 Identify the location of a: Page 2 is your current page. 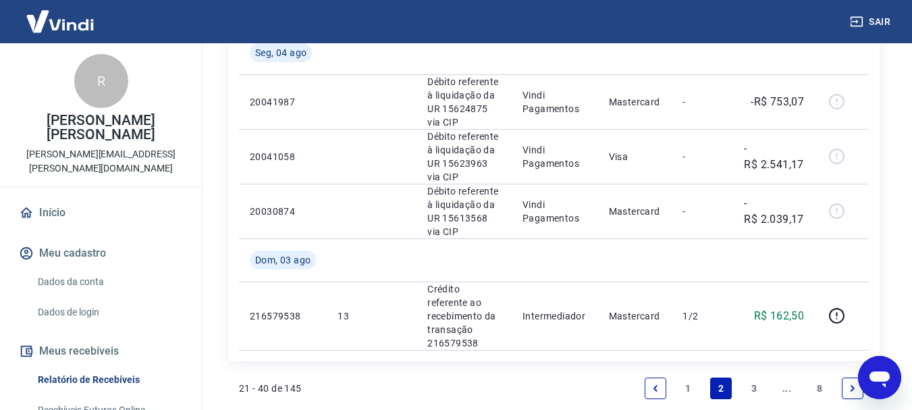
(721, 388).